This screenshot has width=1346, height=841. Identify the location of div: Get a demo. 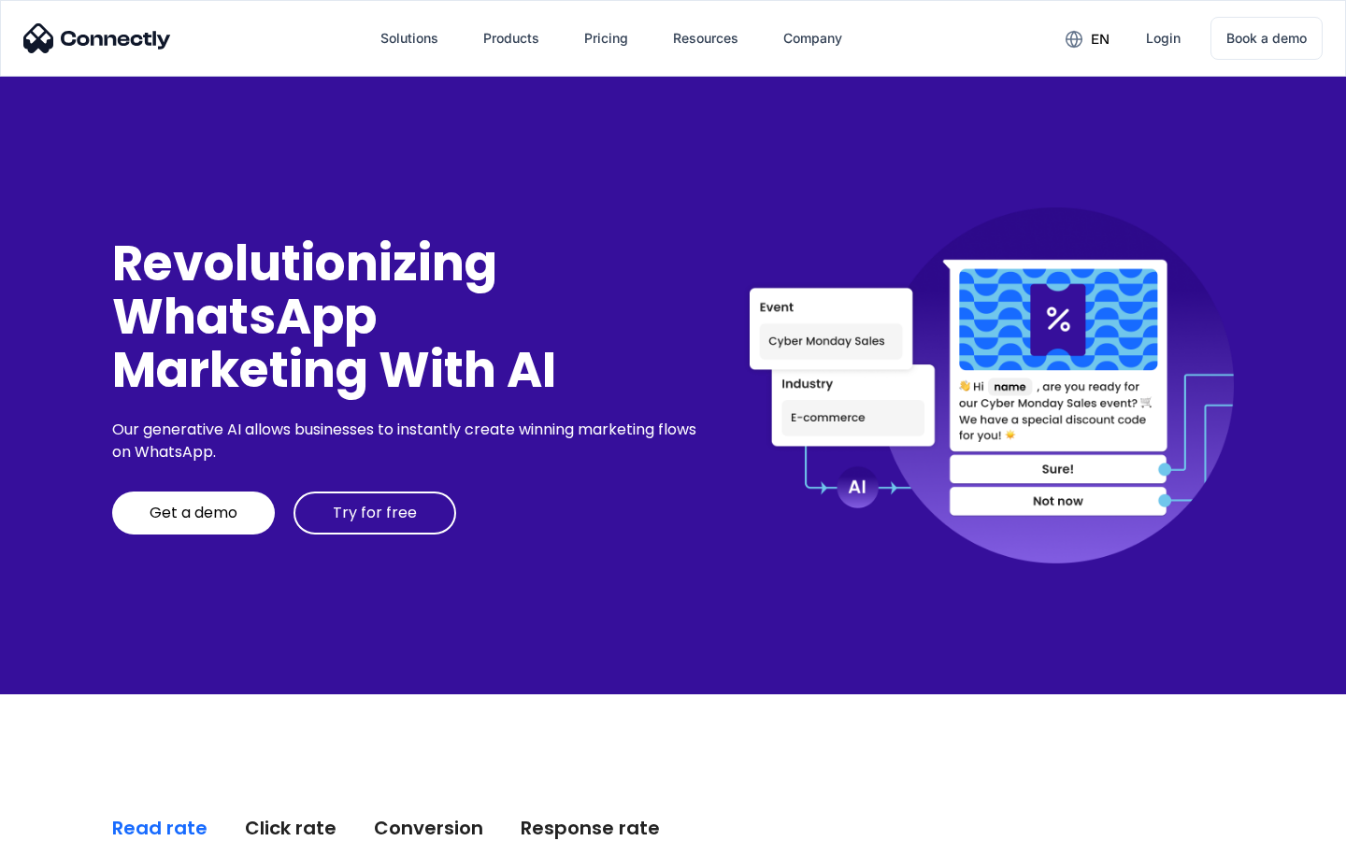
(194, 513).